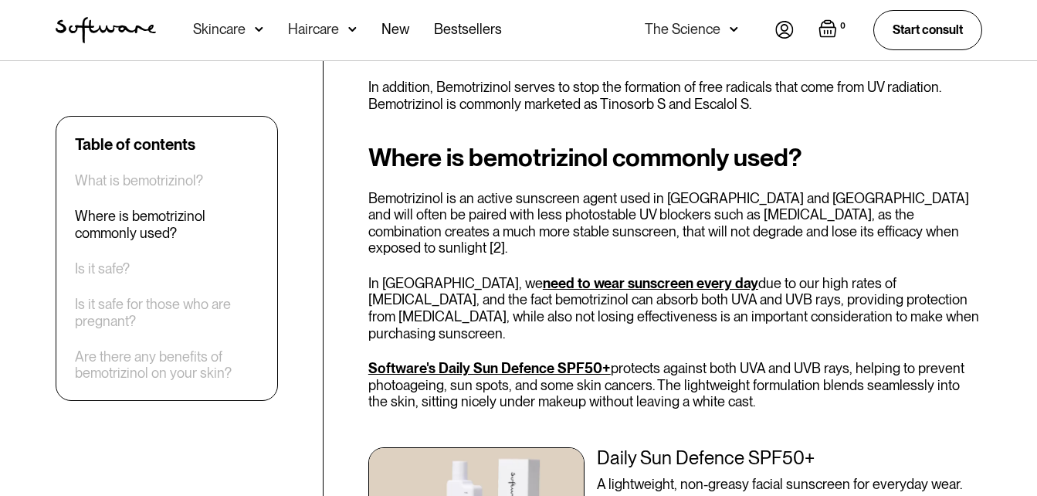 This screenshot has height=496, width=1037. Describe the element at coordinates (139, 181) in the screenshot. I see `a: What is bemotrizinol?` at that location.